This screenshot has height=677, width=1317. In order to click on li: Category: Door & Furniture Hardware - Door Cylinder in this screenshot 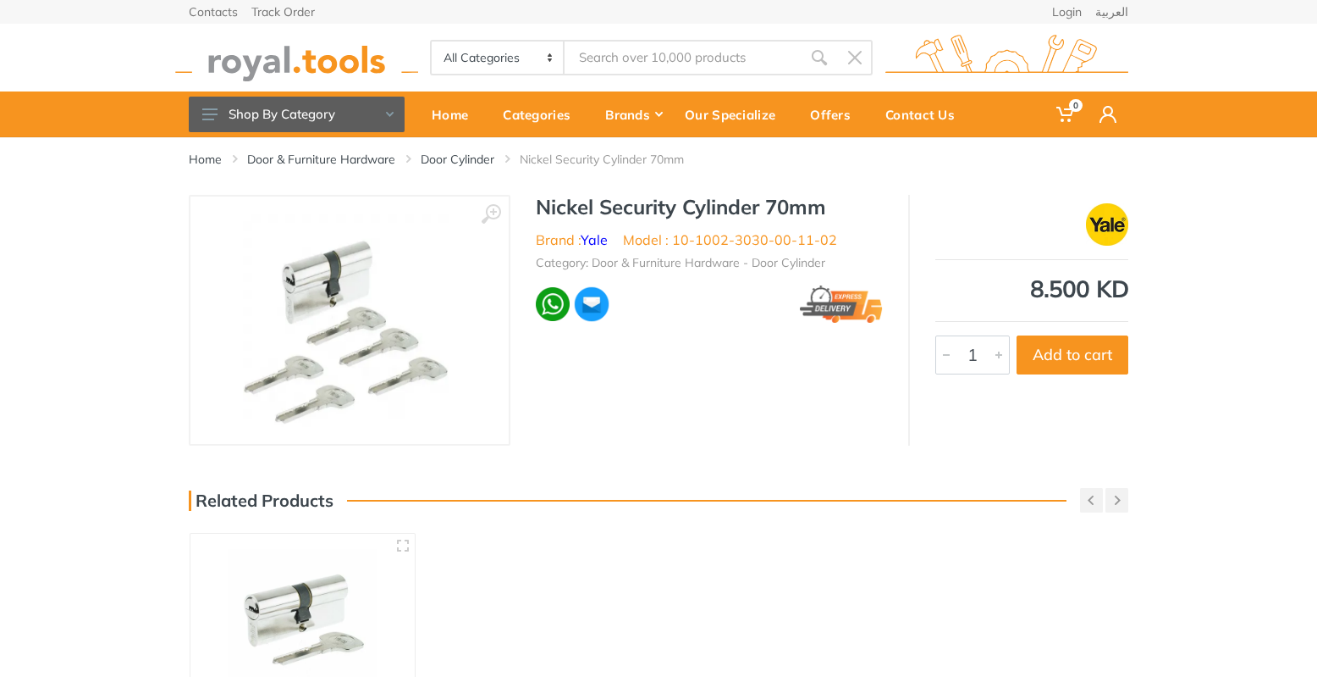, I will do `click(681, 262)`.